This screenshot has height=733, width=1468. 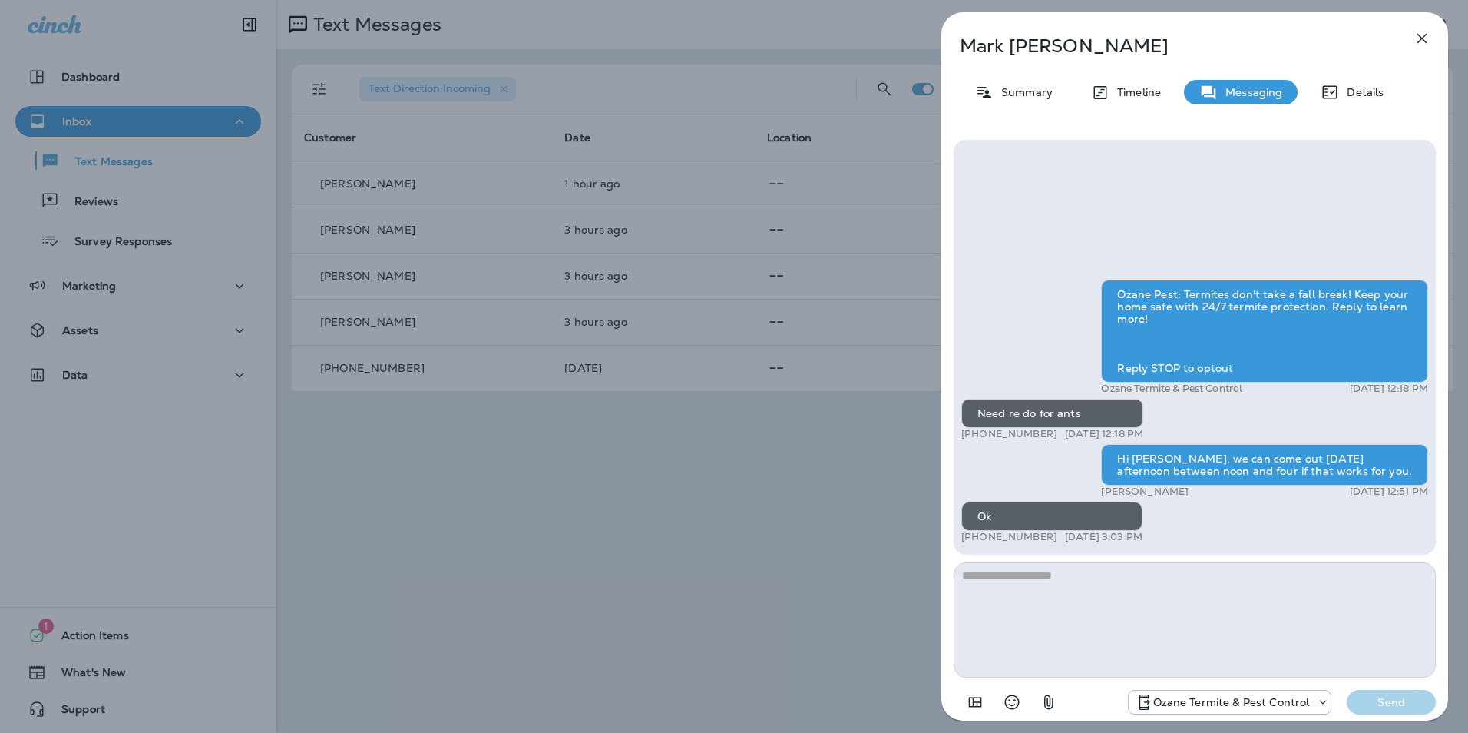 What do you see at coordinates (1230, 702) in the screenshot?
I see `div: +1 (732) 702-5770` at bounding box center [1230, 702].